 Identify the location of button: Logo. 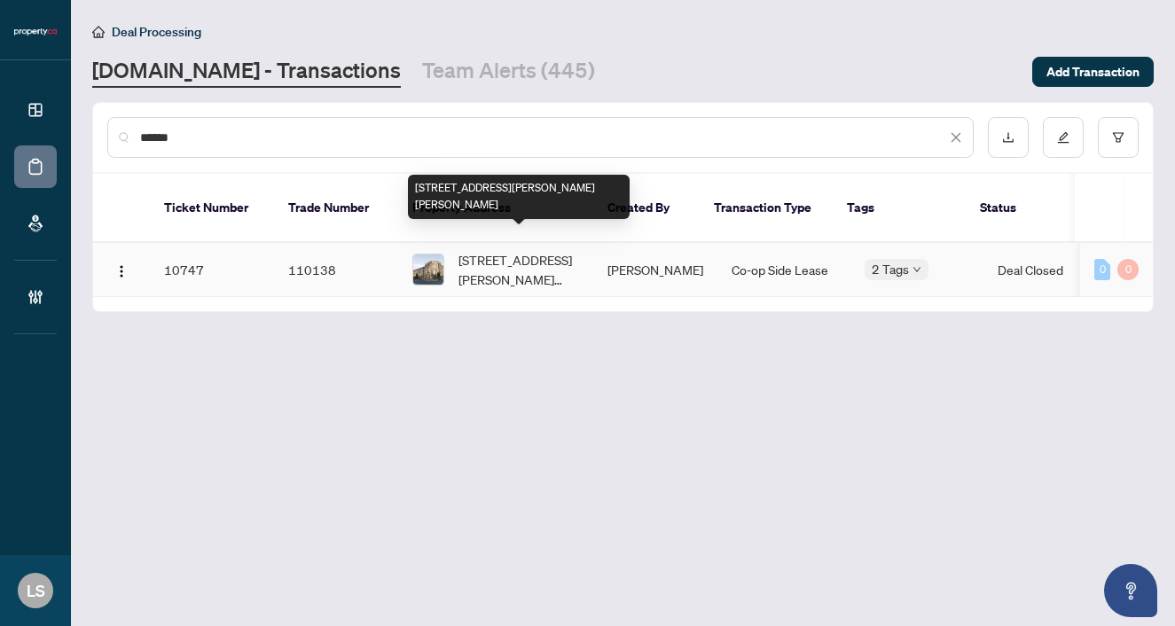
(121, 270).